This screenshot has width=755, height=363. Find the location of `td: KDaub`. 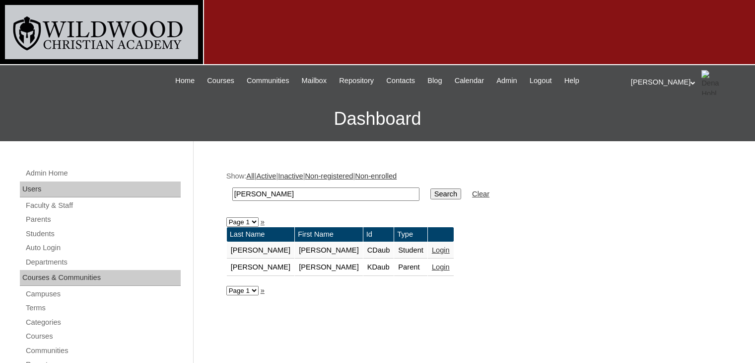

td: KDaub is located at coordinates (379, 267).